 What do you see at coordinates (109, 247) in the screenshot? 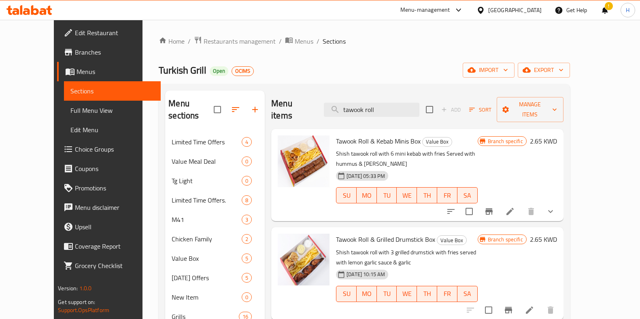
I see `a: Coverage Report` at bounding box center [109, 247].